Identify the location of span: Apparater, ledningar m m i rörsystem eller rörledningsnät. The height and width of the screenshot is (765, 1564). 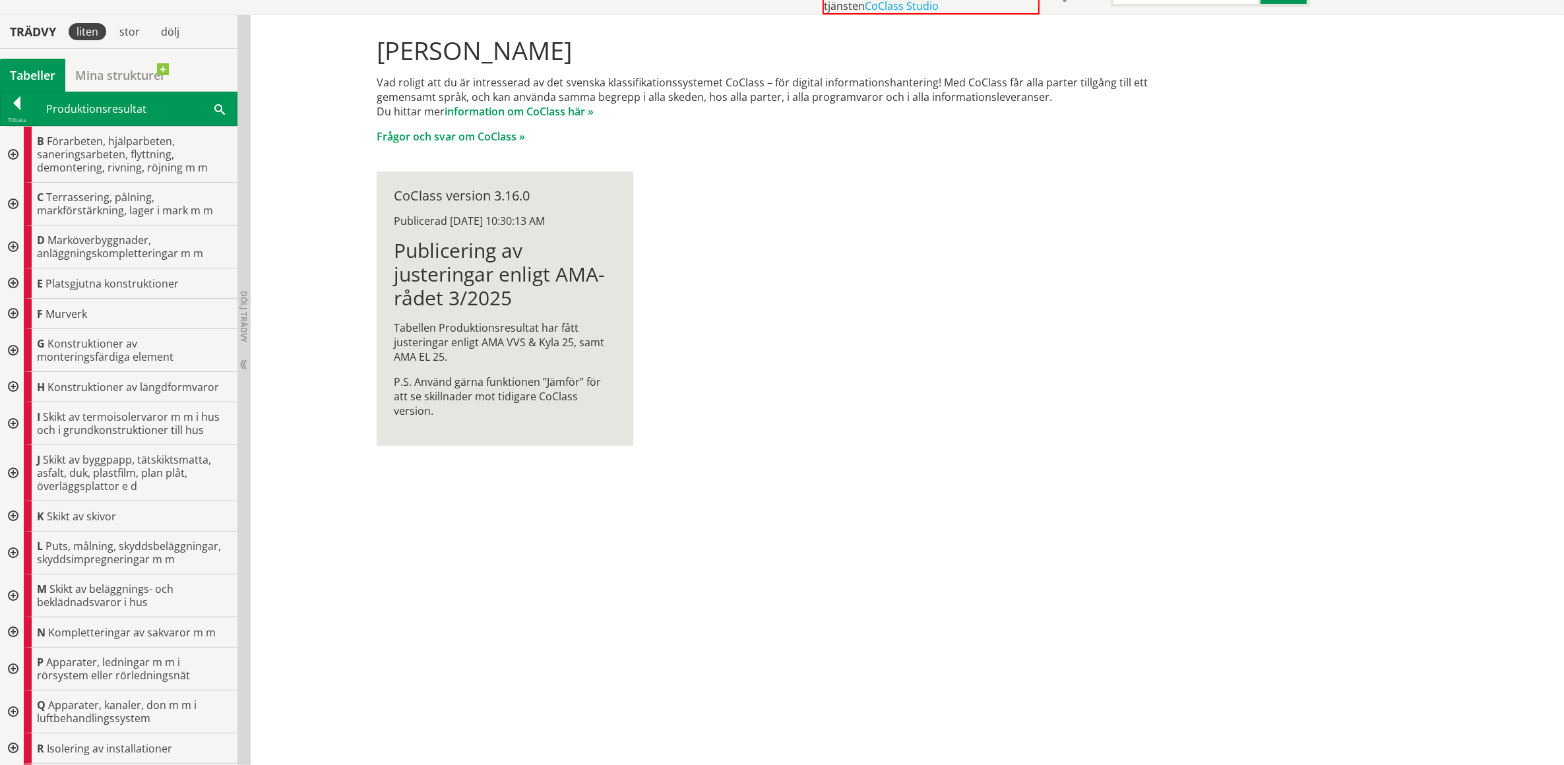
(113, 669).